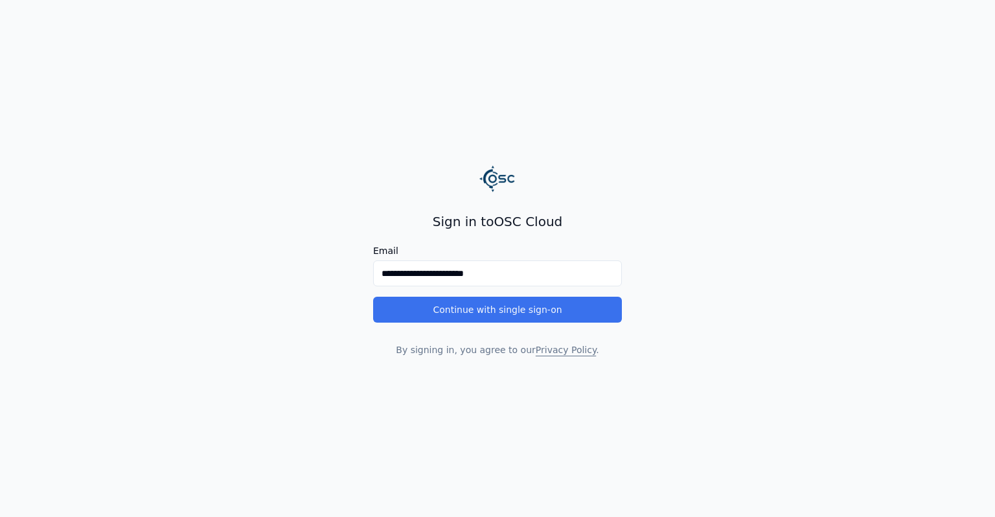  I want to click on img: Logo, so click(498, 179).